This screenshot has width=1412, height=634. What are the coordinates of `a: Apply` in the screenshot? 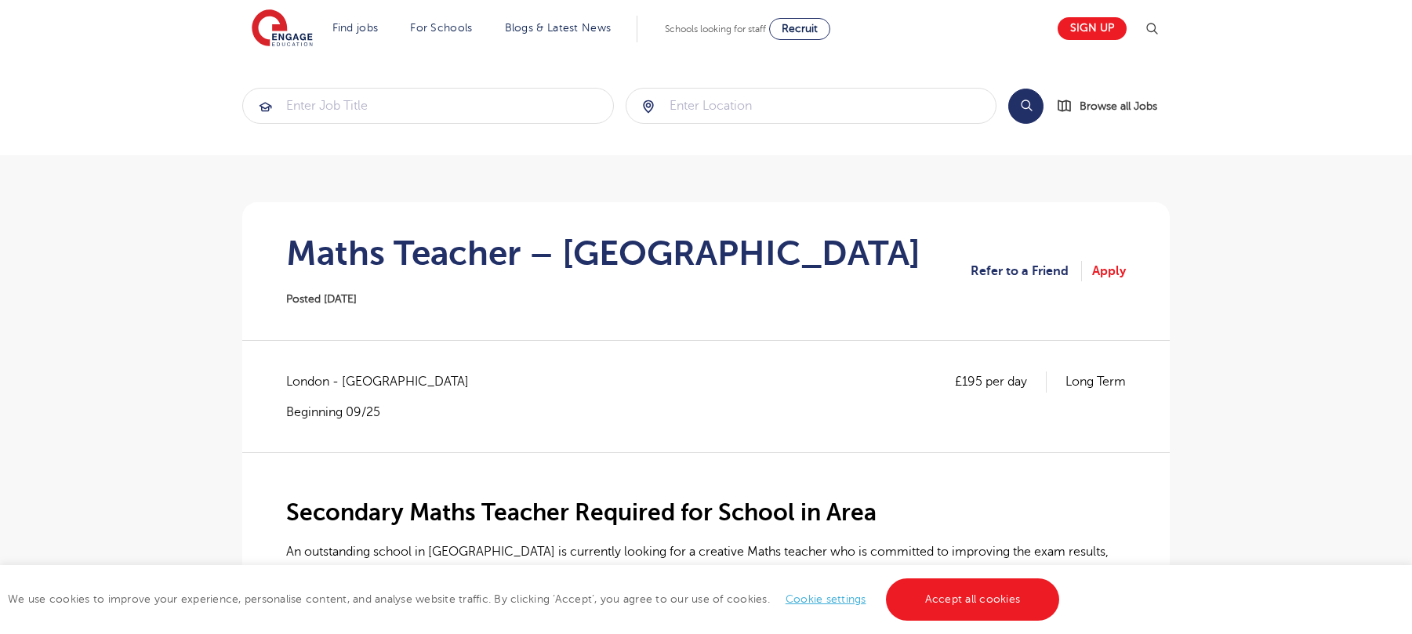 It's located at (1108, 271).